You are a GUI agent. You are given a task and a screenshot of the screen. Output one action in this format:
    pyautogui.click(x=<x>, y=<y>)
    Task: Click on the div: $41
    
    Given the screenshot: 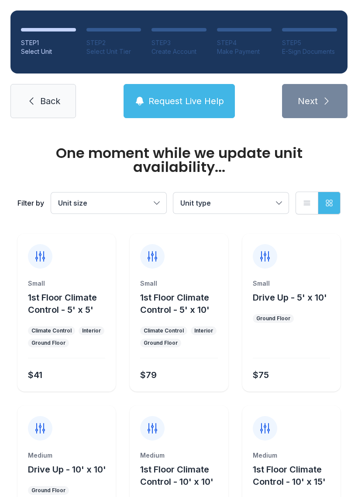 What is the action you would take?
    pyautogui.click(x=35, y=375)
    